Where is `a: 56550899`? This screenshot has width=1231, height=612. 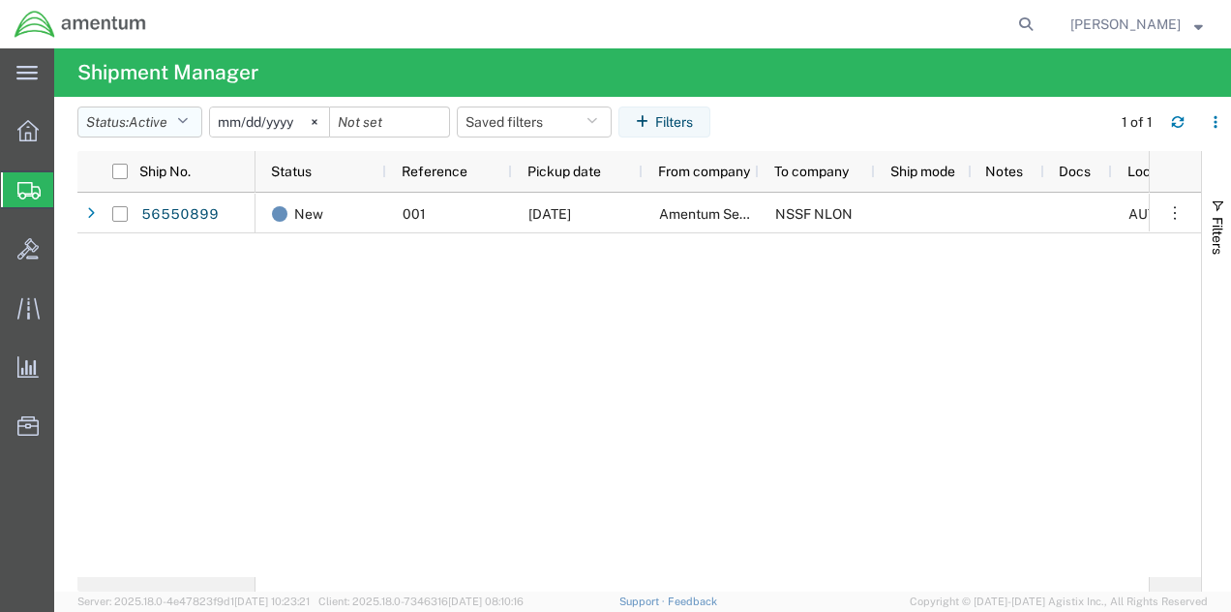
a: 56550899 is located at coordinates (180, 215).